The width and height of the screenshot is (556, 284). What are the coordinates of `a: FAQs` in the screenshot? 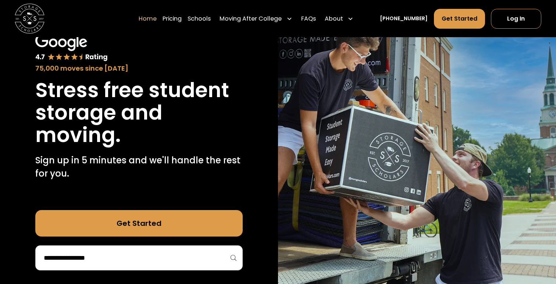 It's located at (309, 18).